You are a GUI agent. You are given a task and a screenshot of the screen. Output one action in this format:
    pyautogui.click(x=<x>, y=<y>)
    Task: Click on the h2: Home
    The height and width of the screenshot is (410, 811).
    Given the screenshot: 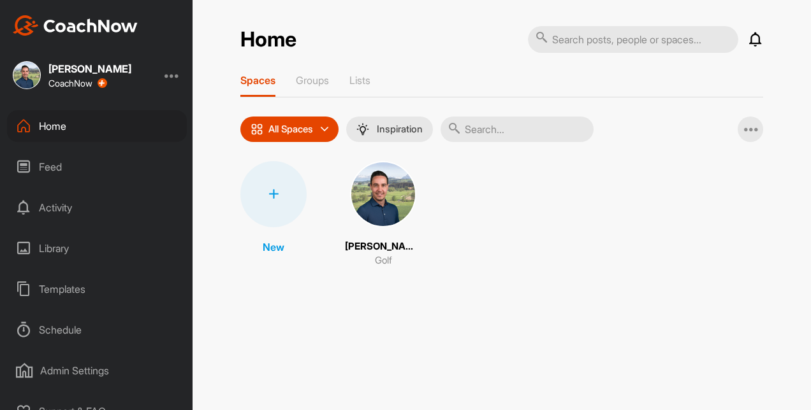 What is the action you would take?
    pyautogui.click(x=268, y=40)
    